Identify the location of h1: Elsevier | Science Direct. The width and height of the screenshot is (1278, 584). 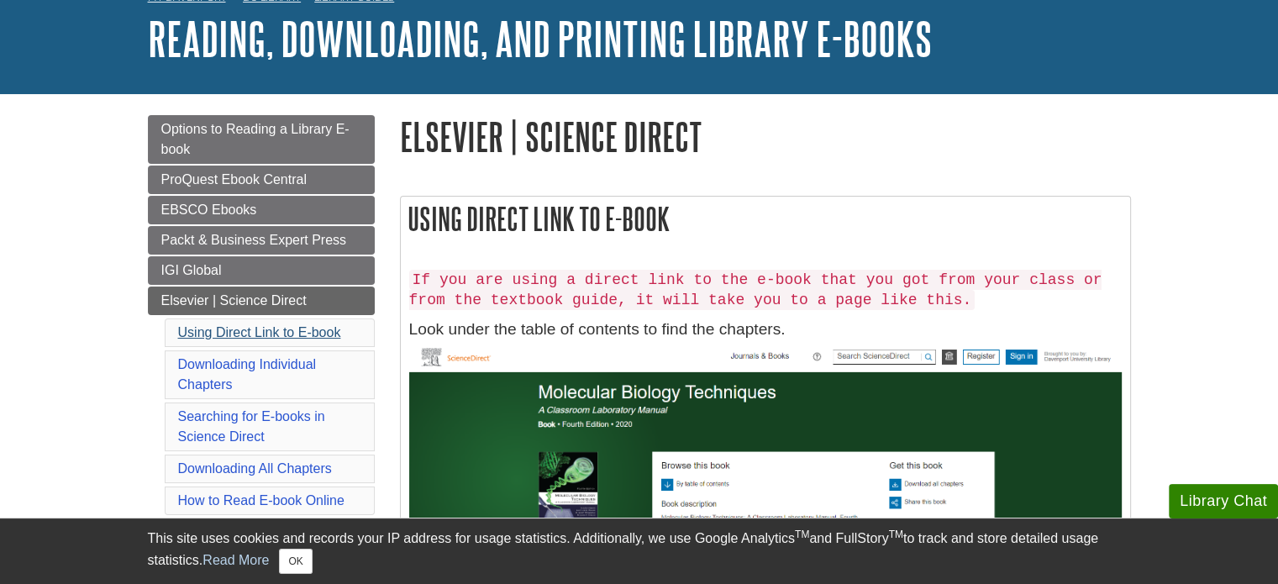
(765, 136).